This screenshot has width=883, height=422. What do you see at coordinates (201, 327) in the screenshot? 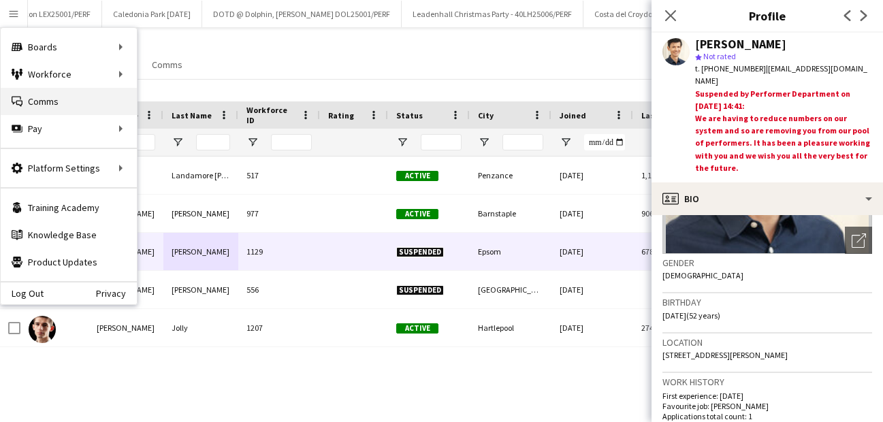
I see `div: Jolly` at bounding box center [201, 327].